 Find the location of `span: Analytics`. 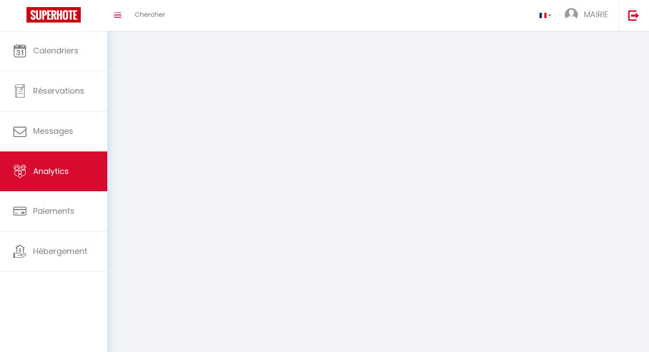

span: Analytics is located at coordinates (51, 171).